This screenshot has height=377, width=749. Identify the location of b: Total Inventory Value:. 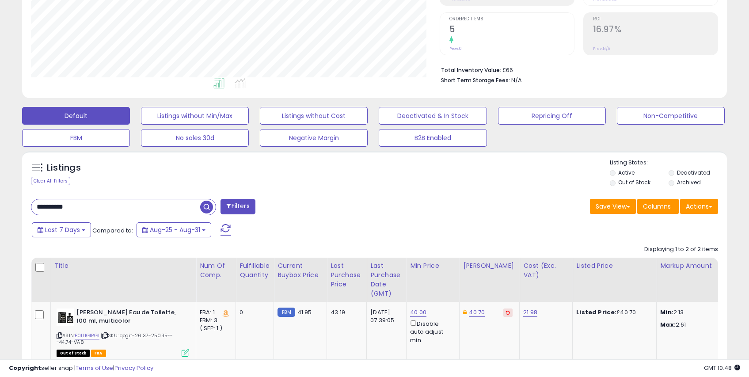
(471, 70).